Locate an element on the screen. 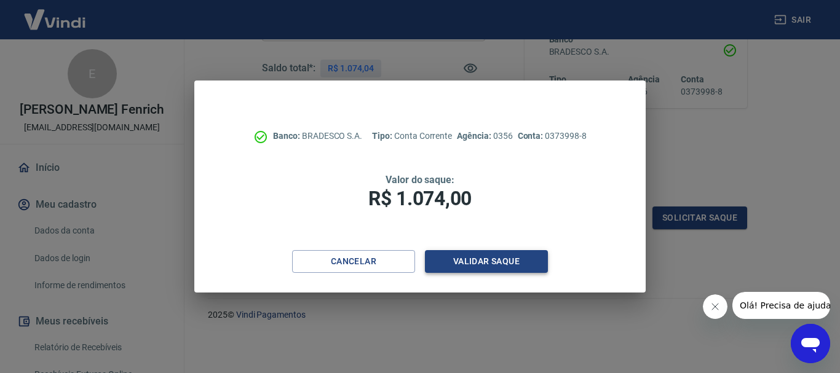 This screenshot has height=373, width=840. p: Conta Corrente is located at coordinates (412, 136).